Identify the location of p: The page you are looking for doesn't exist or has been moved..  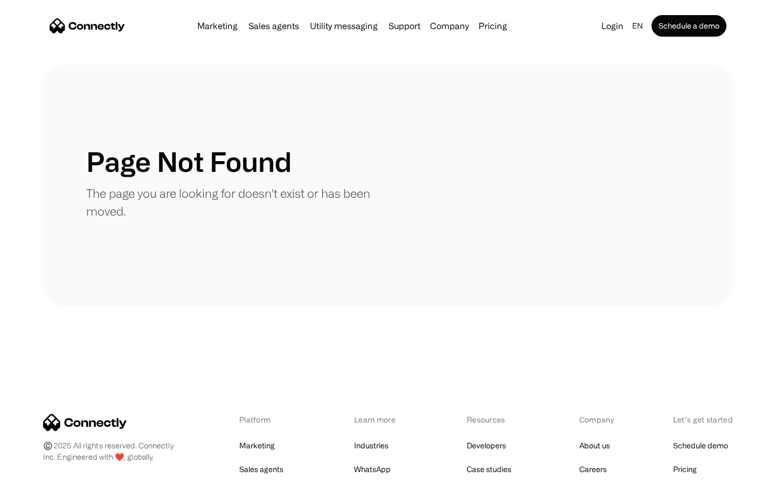
(237, 202).